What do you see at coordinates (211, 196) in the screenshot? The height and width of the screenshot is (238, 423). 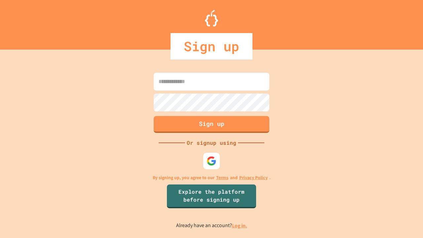 I see `a: Explore the platform before signing up` at bounding box center [211, 196].